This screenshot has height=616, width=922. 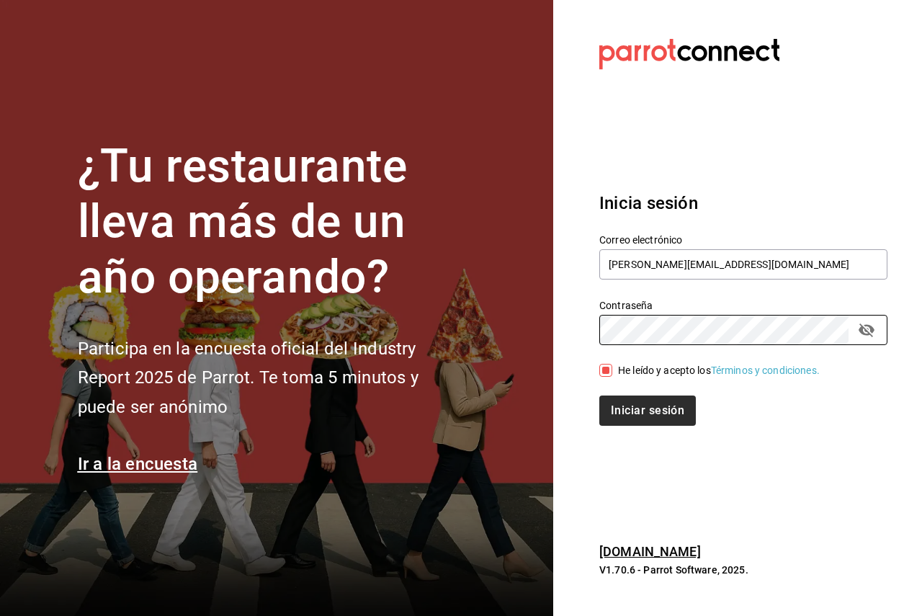 I want to click on h3: Inicia sesión, so click(x=744, y=203).